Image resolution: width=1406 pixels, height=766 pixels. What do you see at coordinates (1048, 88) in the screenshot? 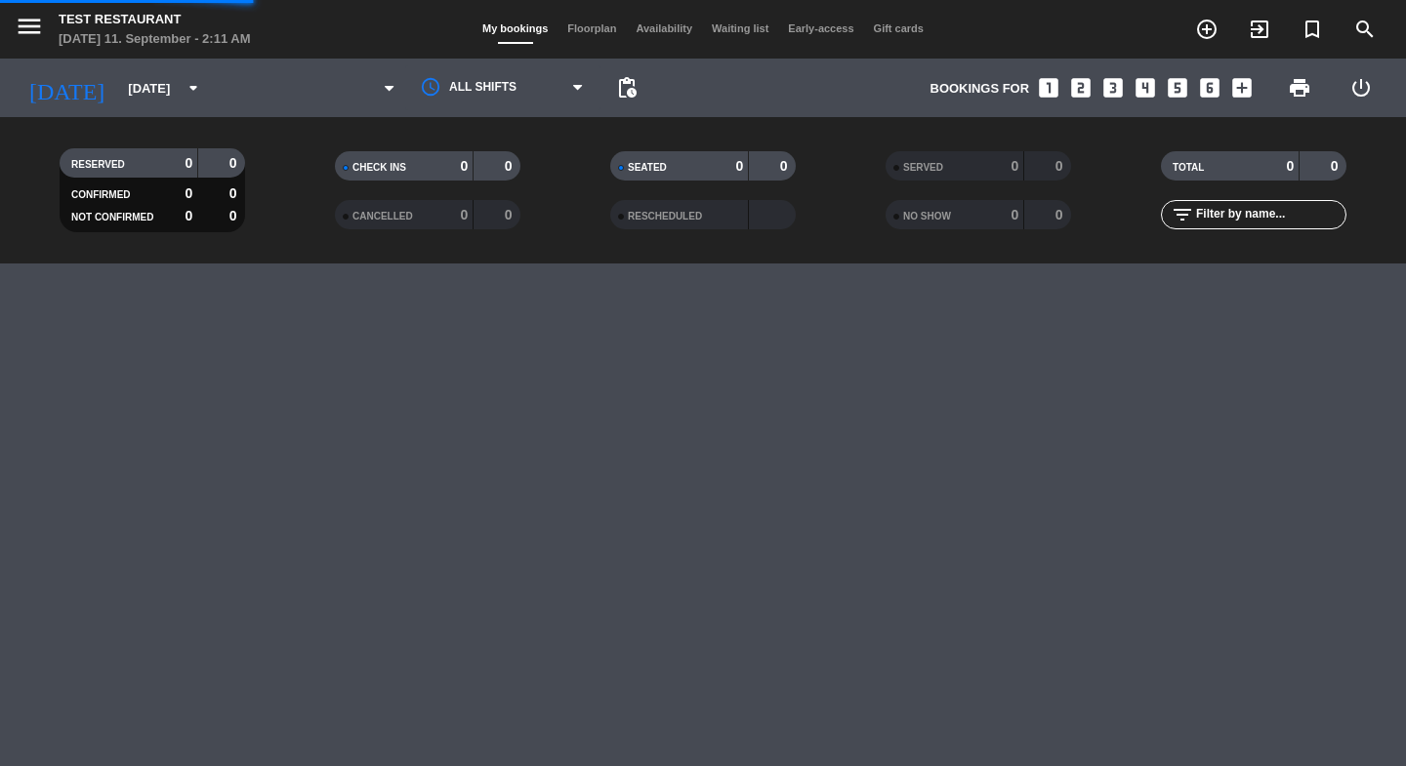
I see `i: looks_one` at bounding box center [1048, 88].